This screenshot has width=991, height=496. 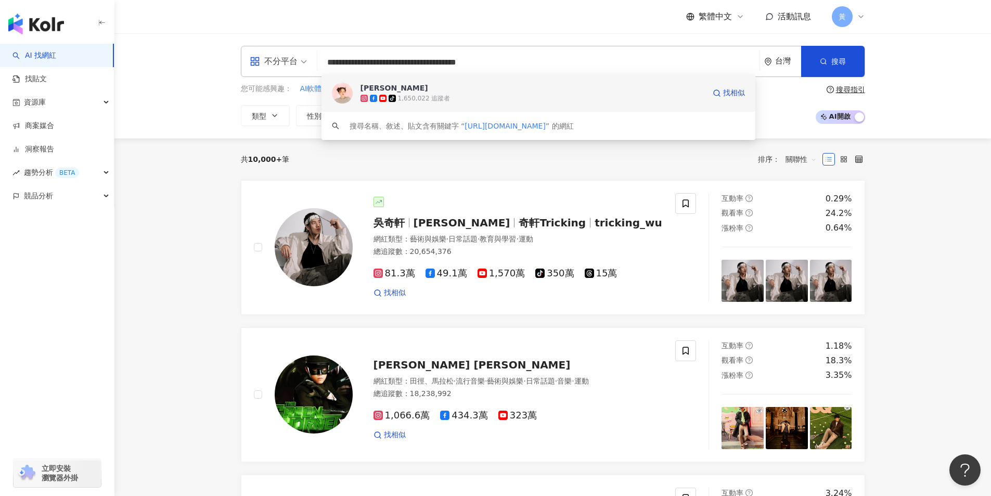 What do you see at coordinates (314, 116) in the screenshot?
I see `span: 性別` at bounding box center [314, 116].